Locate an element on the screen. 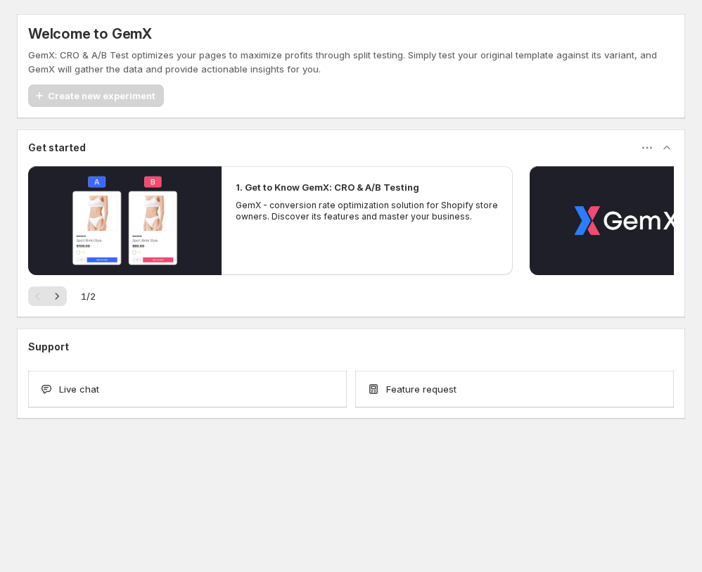  button: Play video is located at coordinates (124, 220).